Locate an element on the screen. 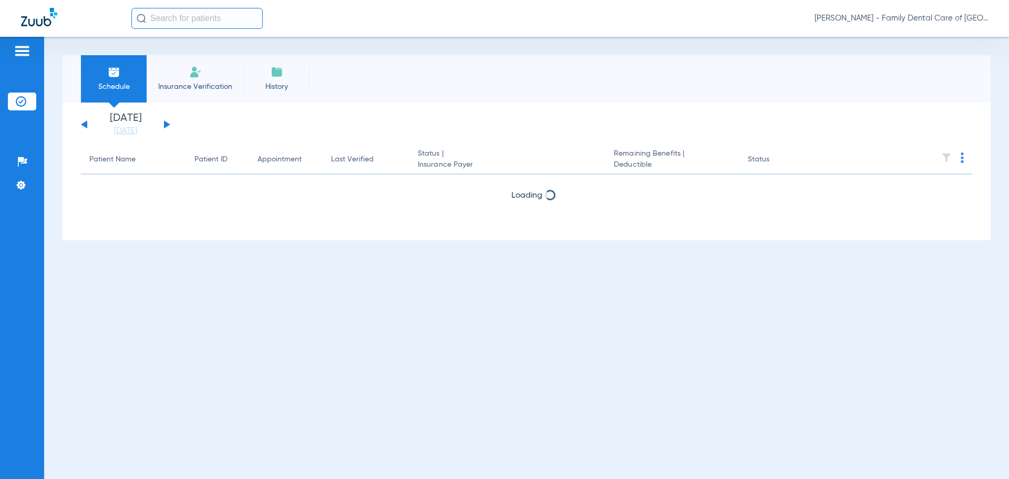 This screenshot has height=479, width=1009. th: Status is located at coordinates (775, 160).